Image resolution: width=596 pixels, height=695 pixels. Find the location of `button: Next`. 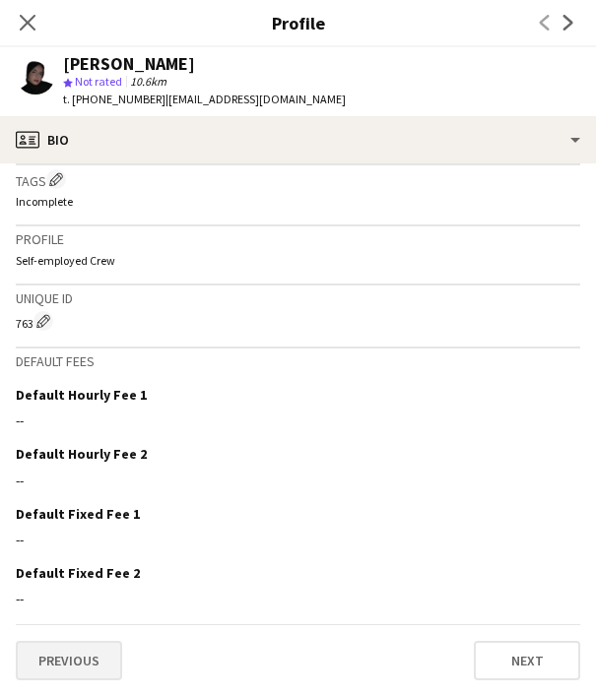

button: Next is located at coordinates (527, 661).